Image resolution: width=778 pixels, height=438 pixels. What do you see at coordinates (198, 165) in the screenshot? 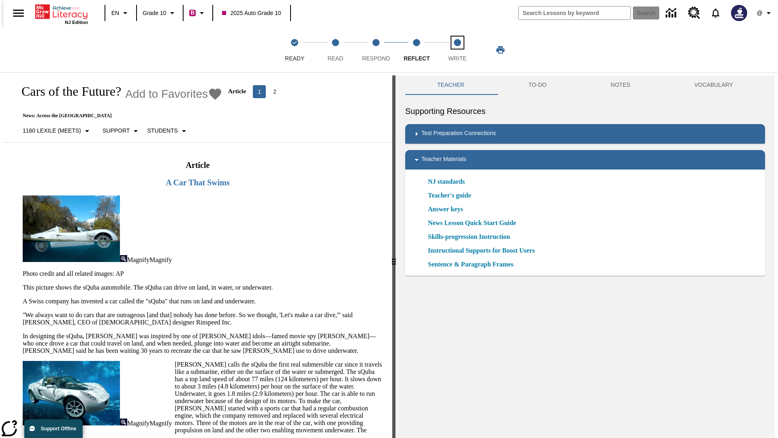
I see `h2: Article` at bounding box center [198, 165].